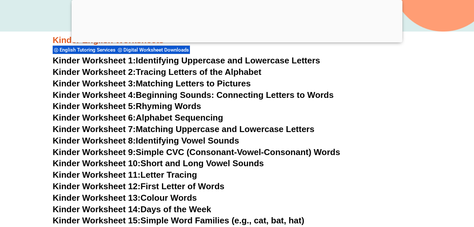 Image resolution: width=474 pixels, height=227 pixels. I want to click on a: Kinder Worksheet 3:Matching Letters to Pictures, so click(152, 84).